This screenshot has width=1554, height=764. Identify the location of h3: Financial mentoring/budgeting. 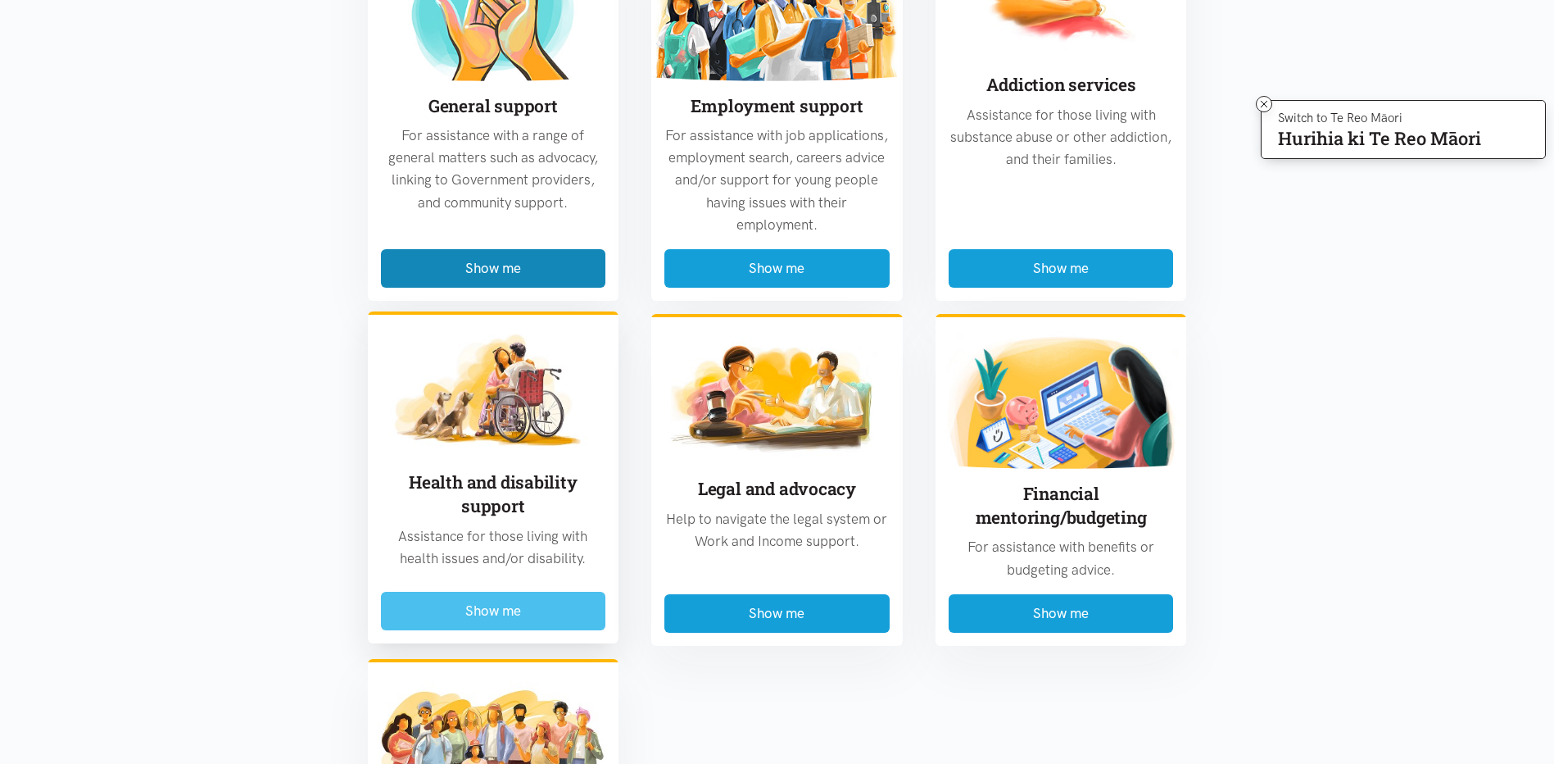
(1061, 506).